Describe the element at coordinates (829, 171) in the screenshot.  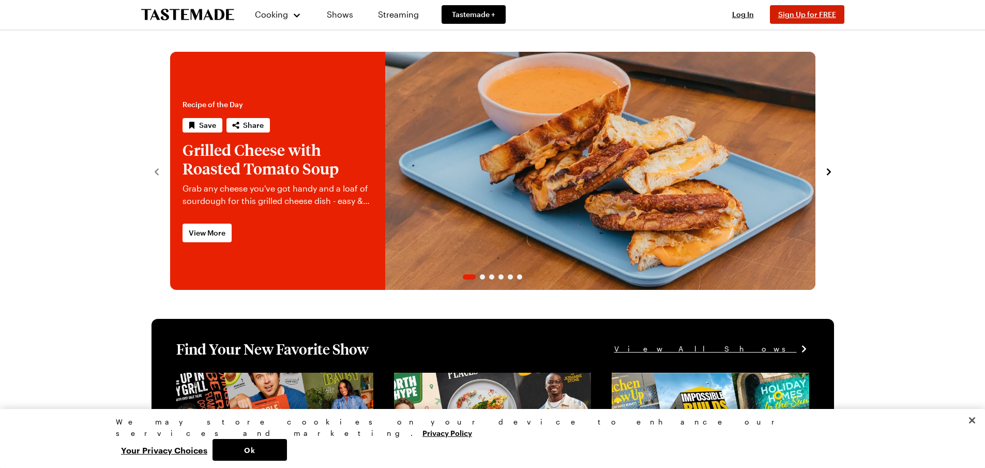
I see `button: navigate to next item` at that location.